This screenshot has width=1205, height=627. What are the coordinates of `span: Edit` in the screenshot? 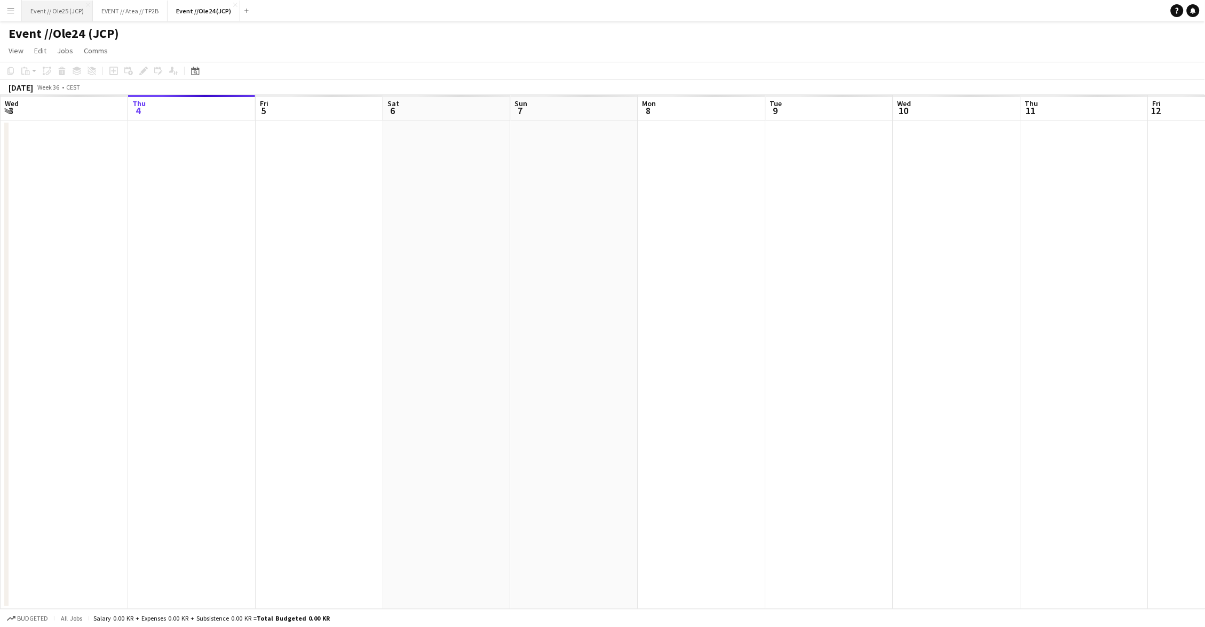 It's located at (40, 51).